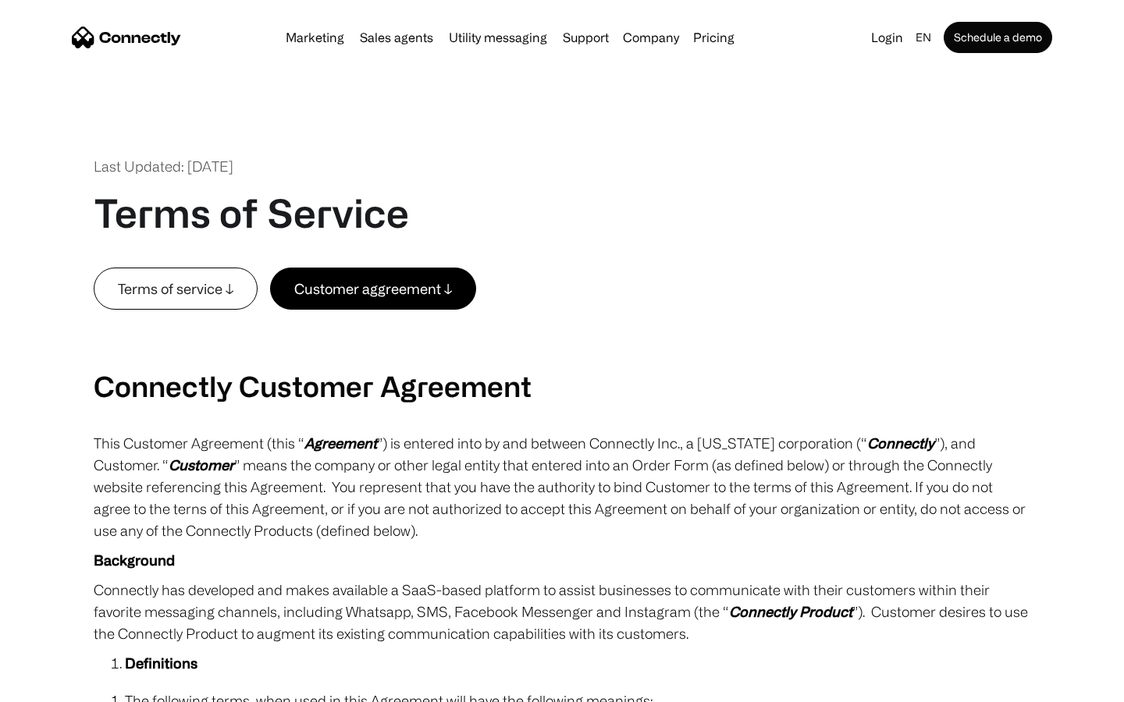 The height and width of the screenshot is (702, 1124). What do you see at coordinates (791, 612) in the screenshot?
I see `em: Connectly Product` at bounding box center [791, 612].